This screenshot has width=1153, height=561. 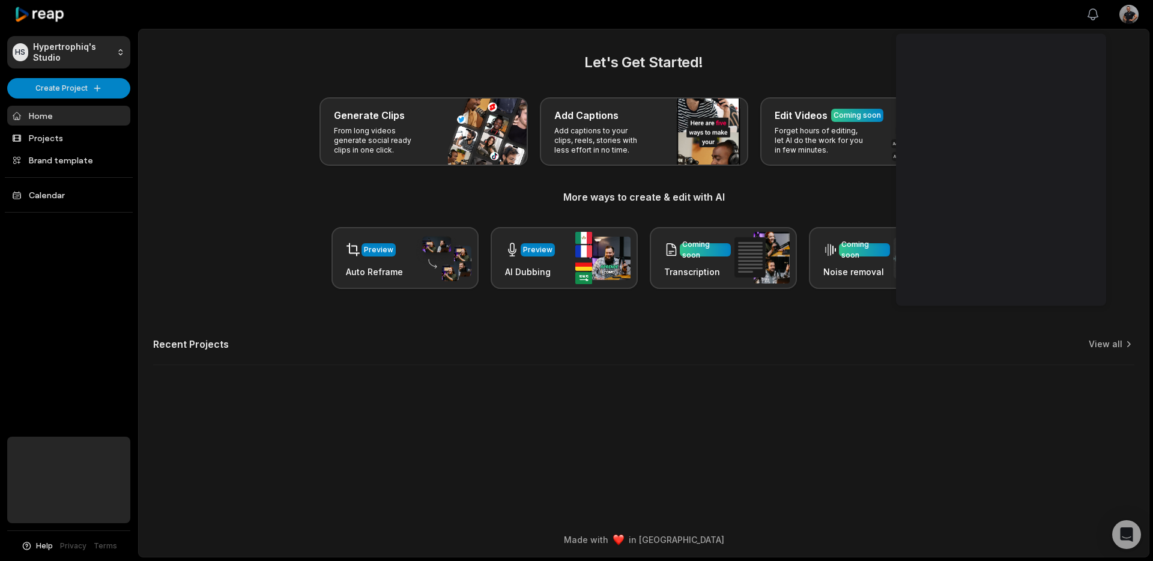 What do you see at coordinates (644, 197) in the screenshot?
I see `h3: More ways to create & edit with AI` at bounding box center [644, 197].